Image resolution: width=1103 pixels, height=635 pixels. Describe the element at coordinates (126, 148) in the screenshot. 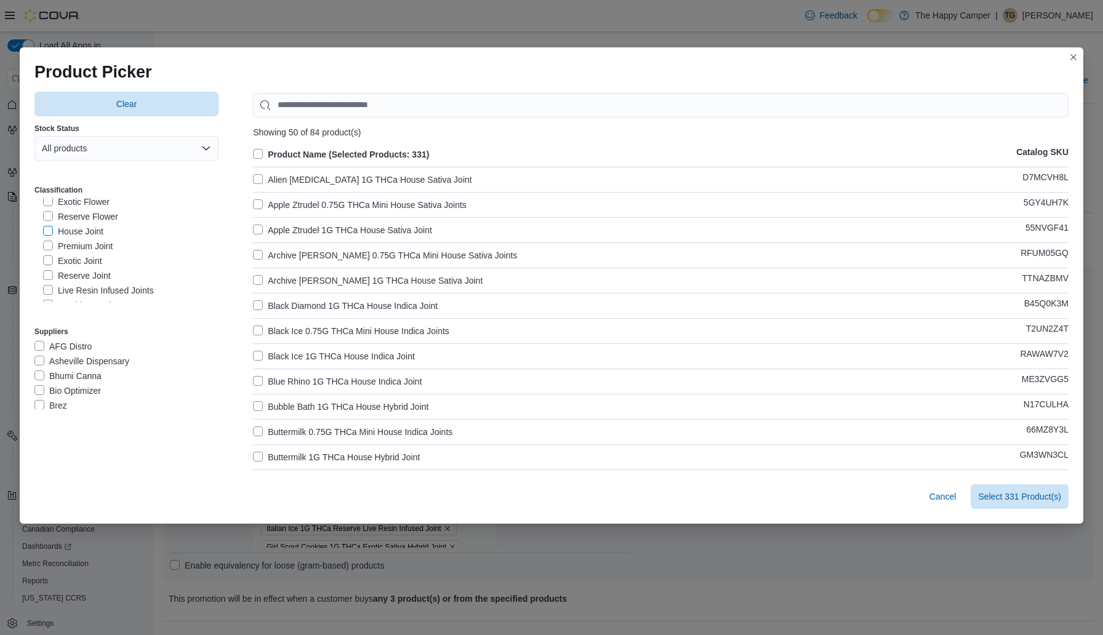

I see `button: All products` at that location.